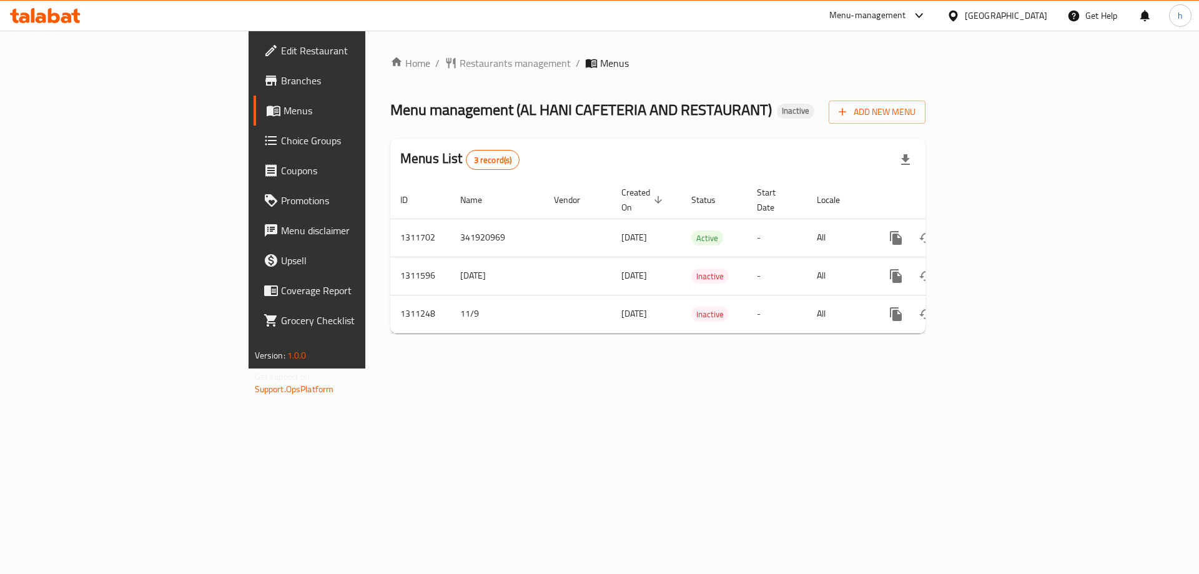  Describe the element at coordinates (707, 238) in the screenshot. I see `span: Active` at that location.